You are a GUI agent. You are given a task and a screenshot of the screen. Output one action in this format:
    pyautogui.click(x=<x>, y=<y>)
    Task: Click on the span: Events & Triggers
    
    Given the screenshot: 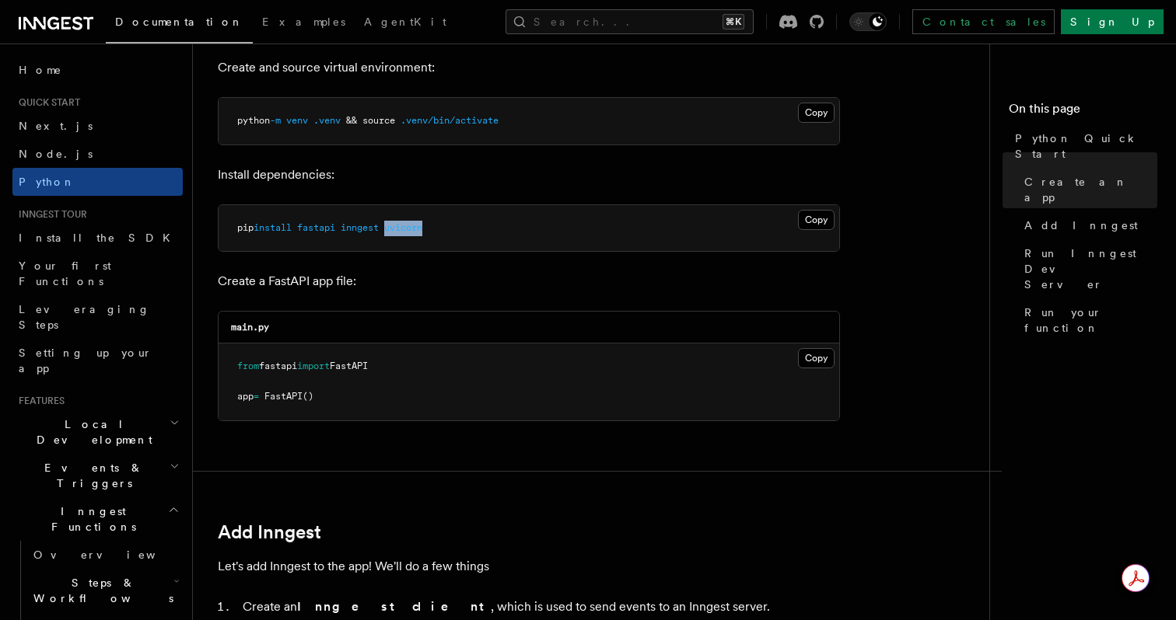 What is the action you would take?
    pyautogui.click(x=91, y=476)
    